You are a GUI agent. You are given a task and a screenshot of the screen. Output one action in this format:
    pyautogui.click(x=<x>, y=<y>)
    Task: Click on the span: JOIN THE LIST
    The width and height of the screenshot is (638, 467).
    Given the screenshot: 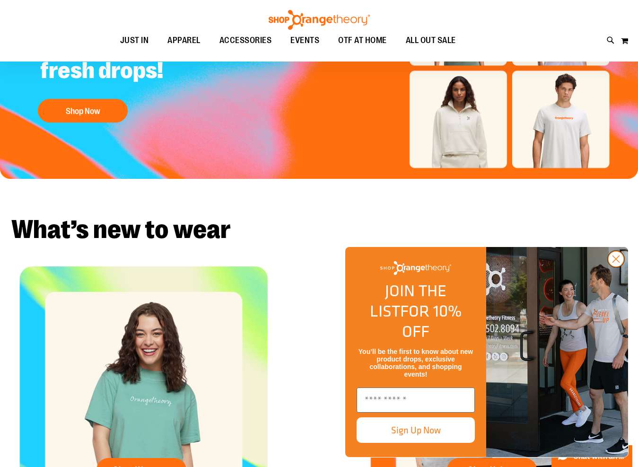 What is the action you would take?
    pyautogui.click(x=408, y=300)
    